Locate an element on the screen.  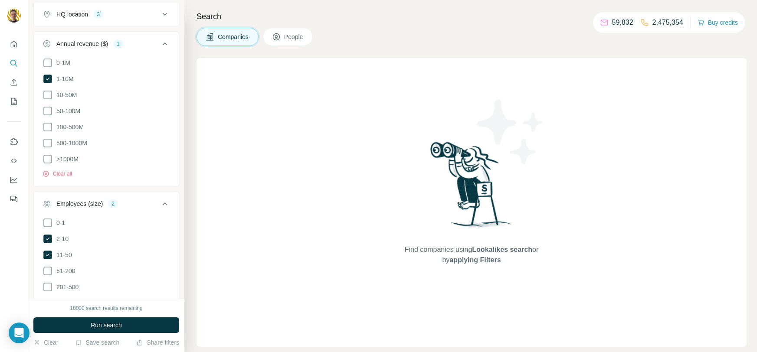
span: 0-1M is located at coordinates (62, 63).